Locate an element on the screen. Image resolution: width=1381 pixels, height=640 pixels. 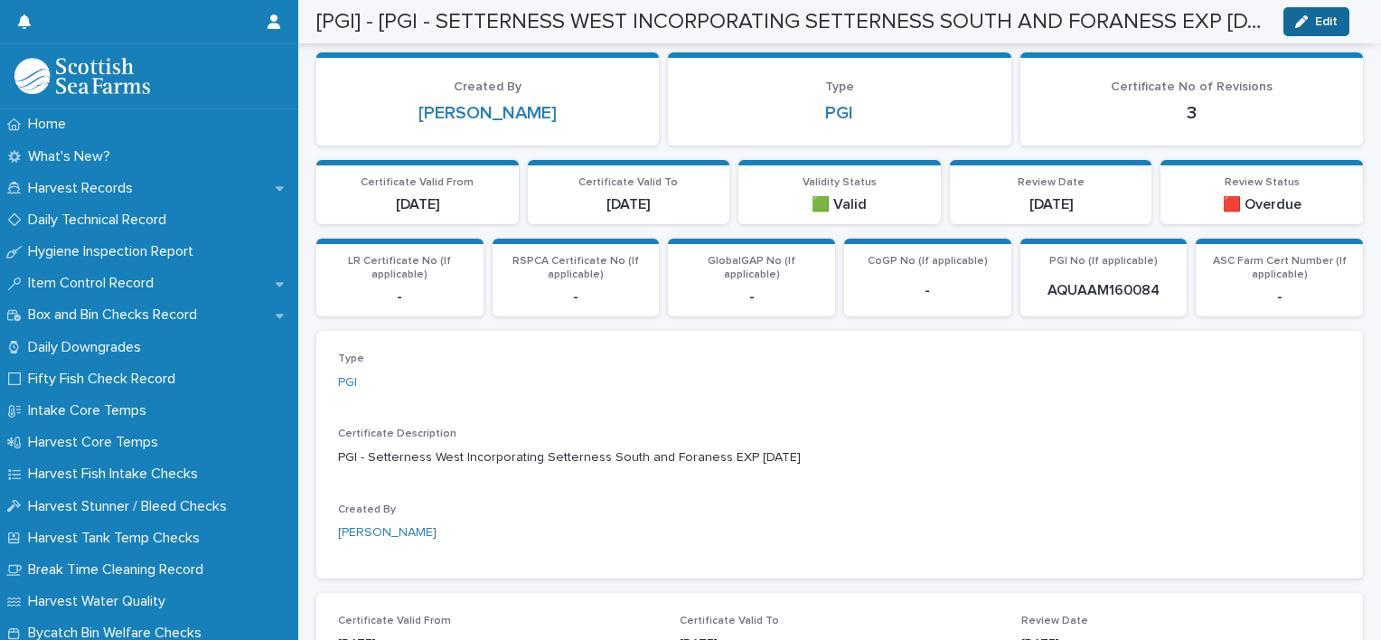
img: mMrefqRFQpe26GRNOUkG is located at coordinates (82, 76).